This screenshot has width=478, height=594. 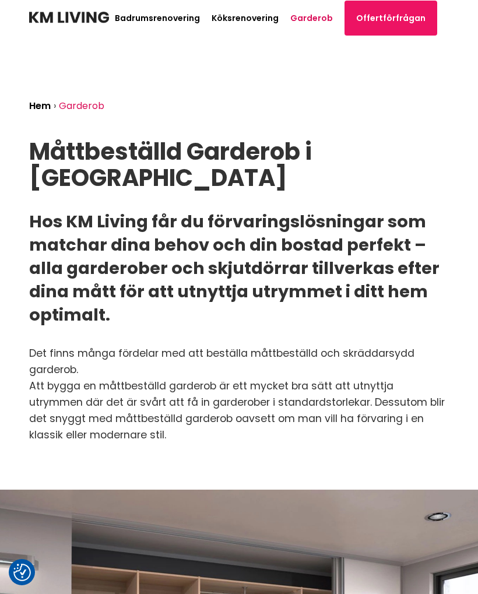 What do you see at coordinates (245, 18) in the screenshot?
I see `a: Köksrenovering` at bounding box center [245, 18].